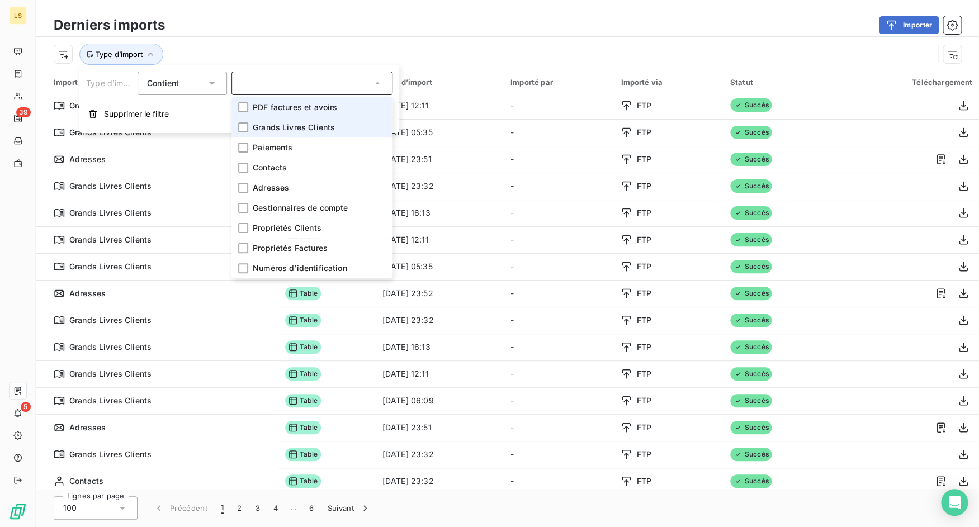 This screenshot has height=527, width=979. Describe the element at coordinates (180, 508) in the screenshot. I see `button: Précédent` at that location.